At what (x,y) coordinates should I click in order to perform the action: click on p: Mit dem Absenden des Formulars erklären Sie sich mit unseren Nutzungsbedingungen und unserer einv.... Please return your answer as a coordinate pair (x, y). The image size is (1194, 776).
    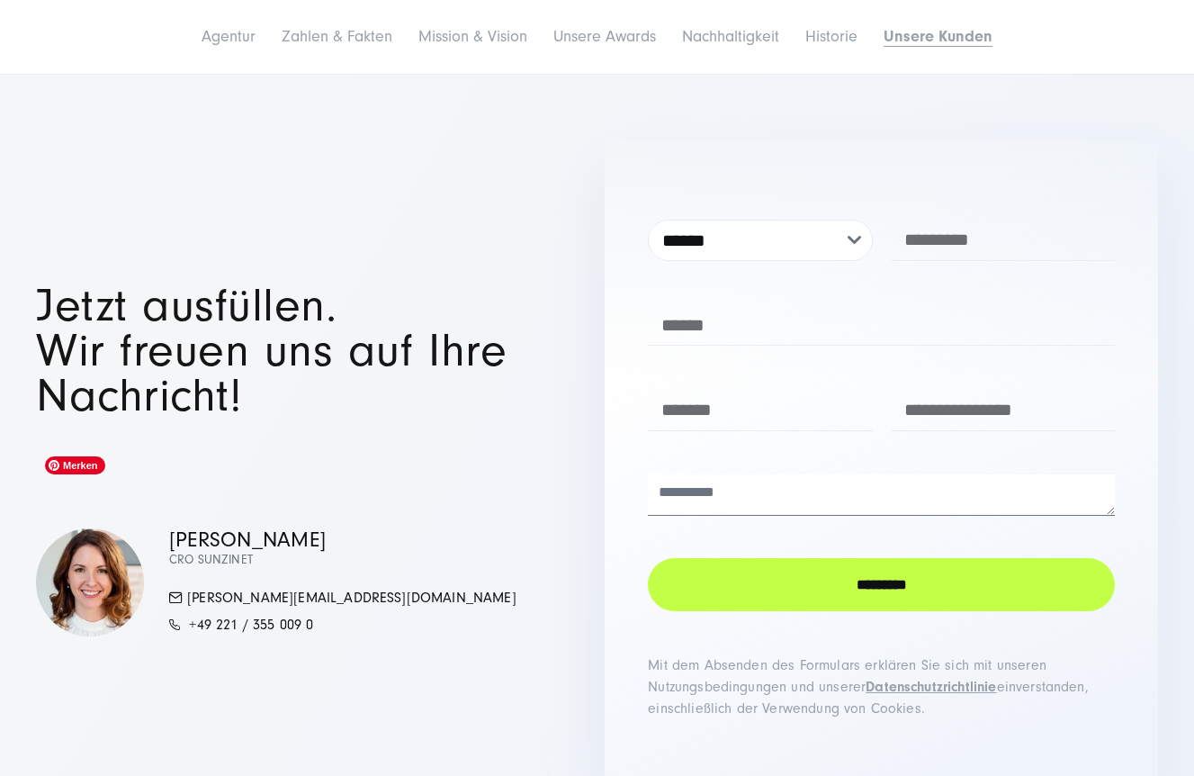
    Looking at the image, I should click on (881, 686).